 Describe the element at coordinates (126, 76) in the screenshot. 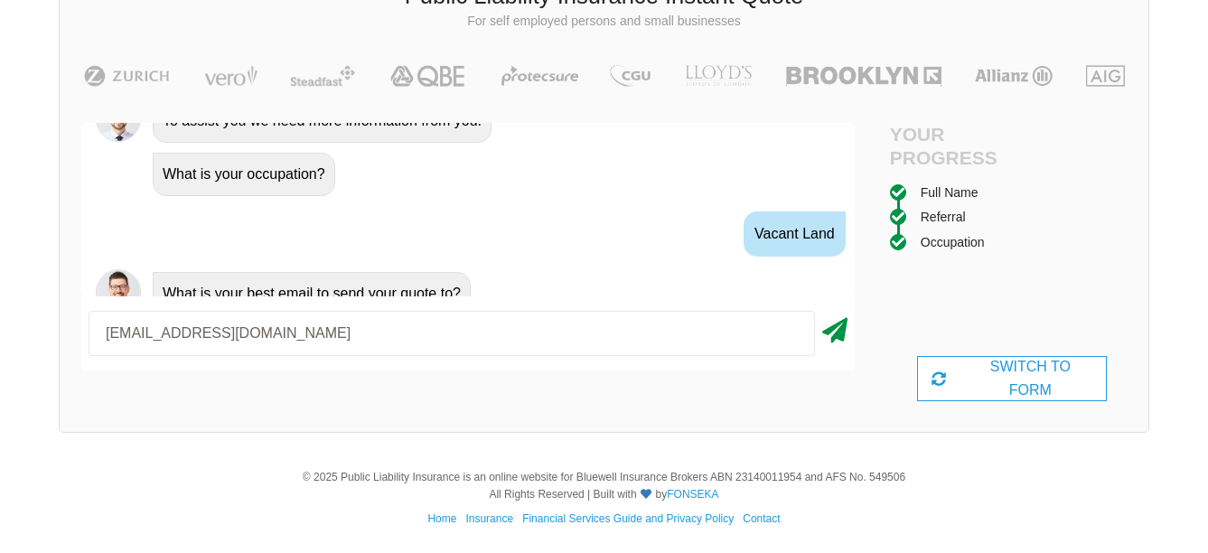

I see `img: Zurich | Public Liability Insurance` at that location.